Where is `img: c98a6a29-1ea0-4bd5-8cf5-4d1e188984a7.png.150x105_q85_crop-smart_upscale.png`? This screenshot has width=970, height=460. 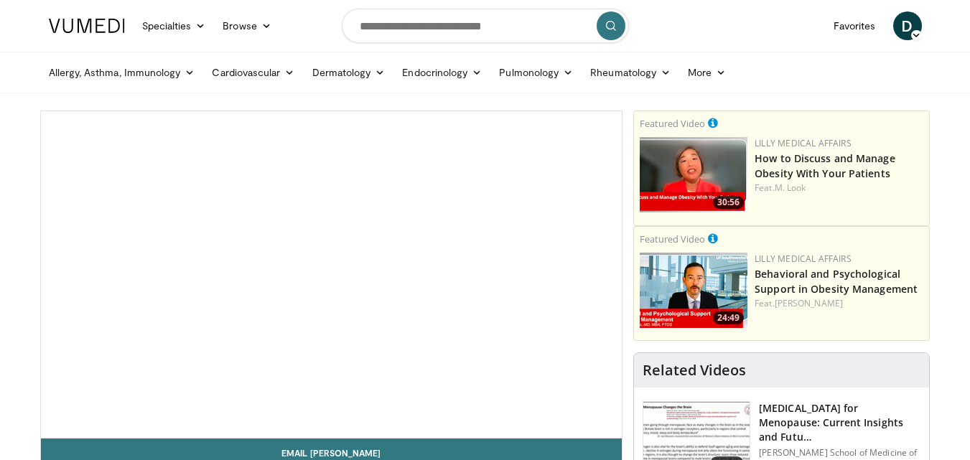
img: c98a6a29-1ea0-4bd5-8cf5-4d1e188984a7.png.150x105_q85_crop-smart_upscale.png is located at coordinates (694, 174).